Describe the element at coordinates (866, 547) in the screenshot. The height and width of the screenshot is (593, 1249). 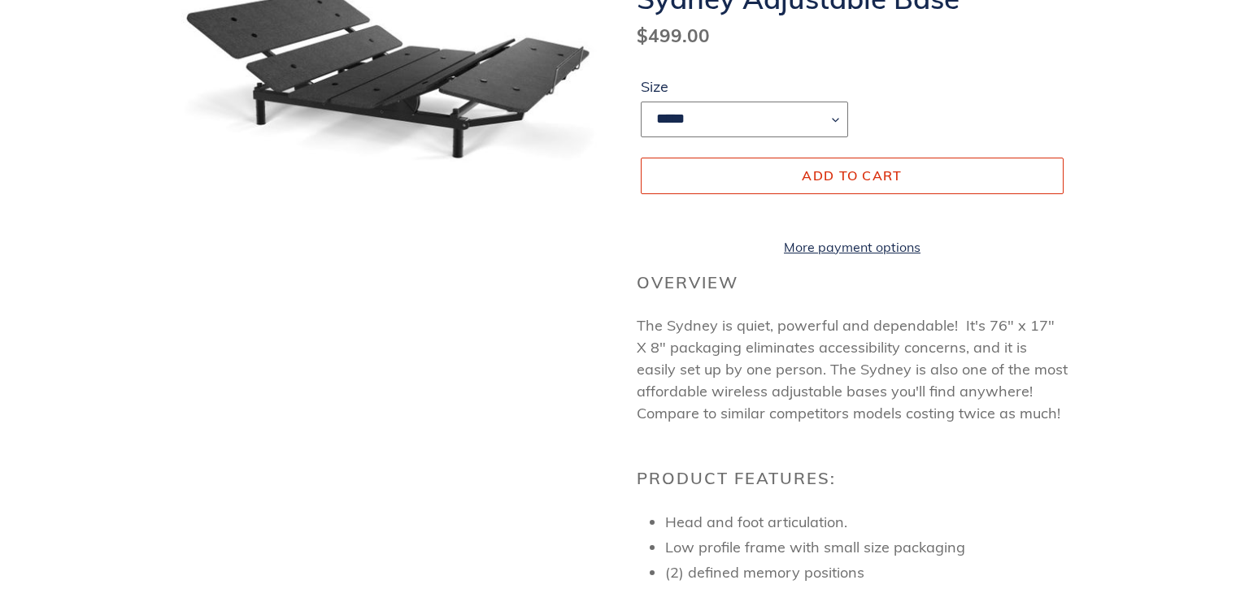
I see `p: Low profile frame with small size packaging` at that location.